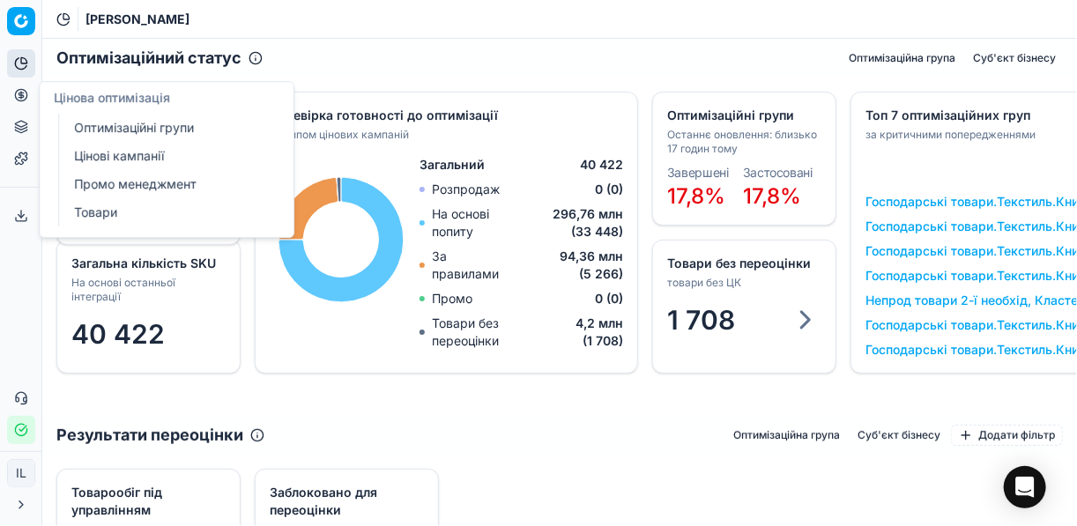 This screenshot has height=526, width=1077. Describe the element at coordinates (345, 501) in the screenshot. I see `div: Заблоковано для переоцінки` at that location.